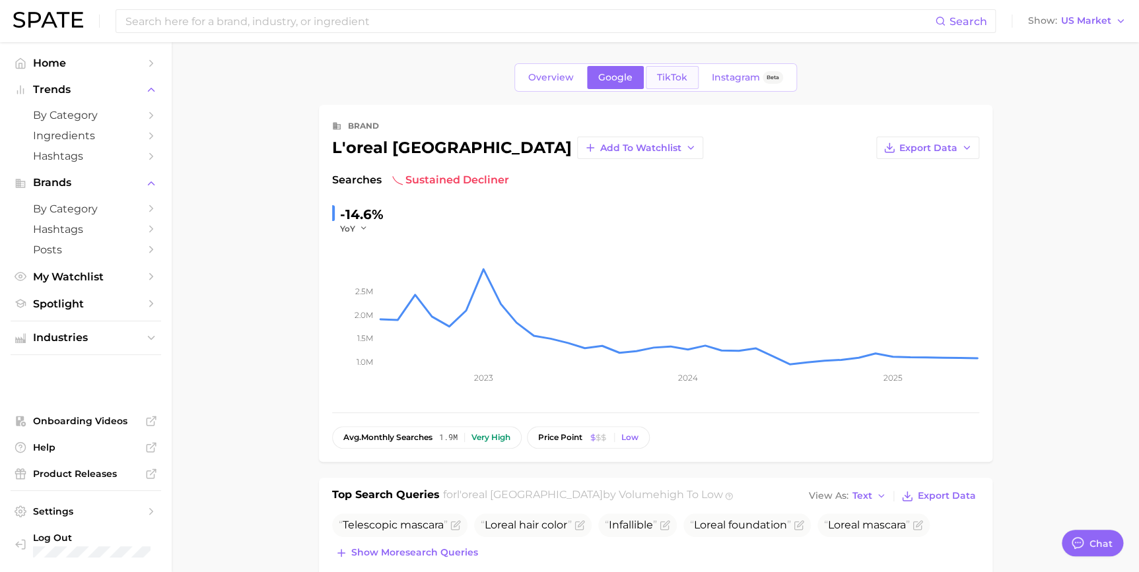  Describe the element at coordinates (672, 77) in the screenshot. I see `span: TikTok` at that location.